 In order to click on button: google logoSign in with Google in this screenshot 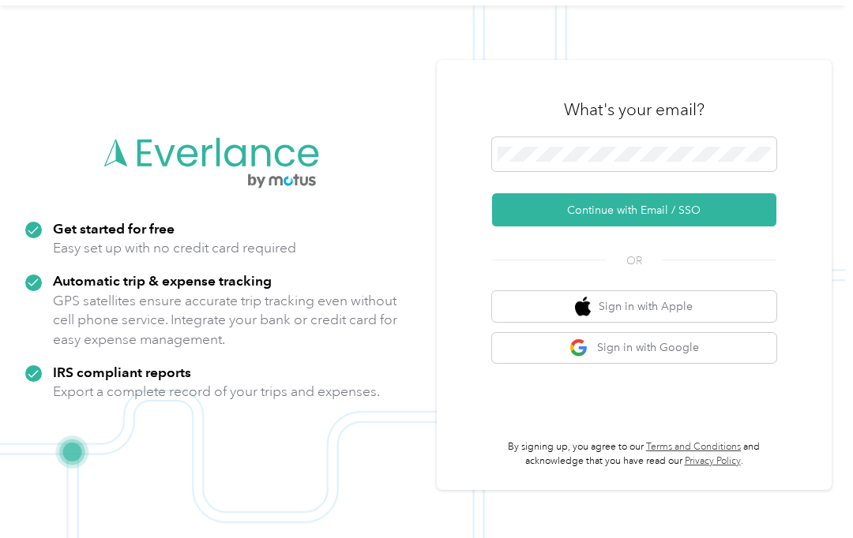, I will do `click(634, 348)`.